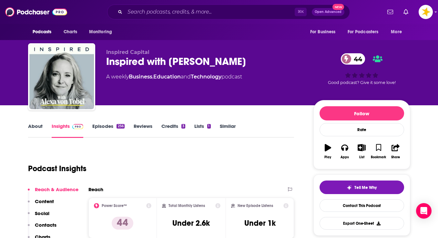 This screenshot has width=438, height=238. I want to click on button: Play, so click(328, 151).